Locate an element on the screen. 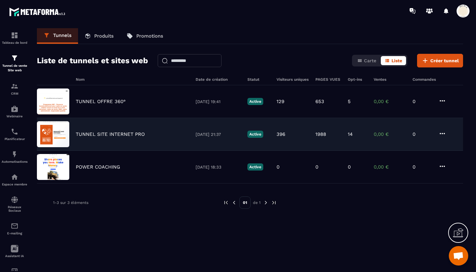  h6: Ventes is located at coordinates (390, 79).